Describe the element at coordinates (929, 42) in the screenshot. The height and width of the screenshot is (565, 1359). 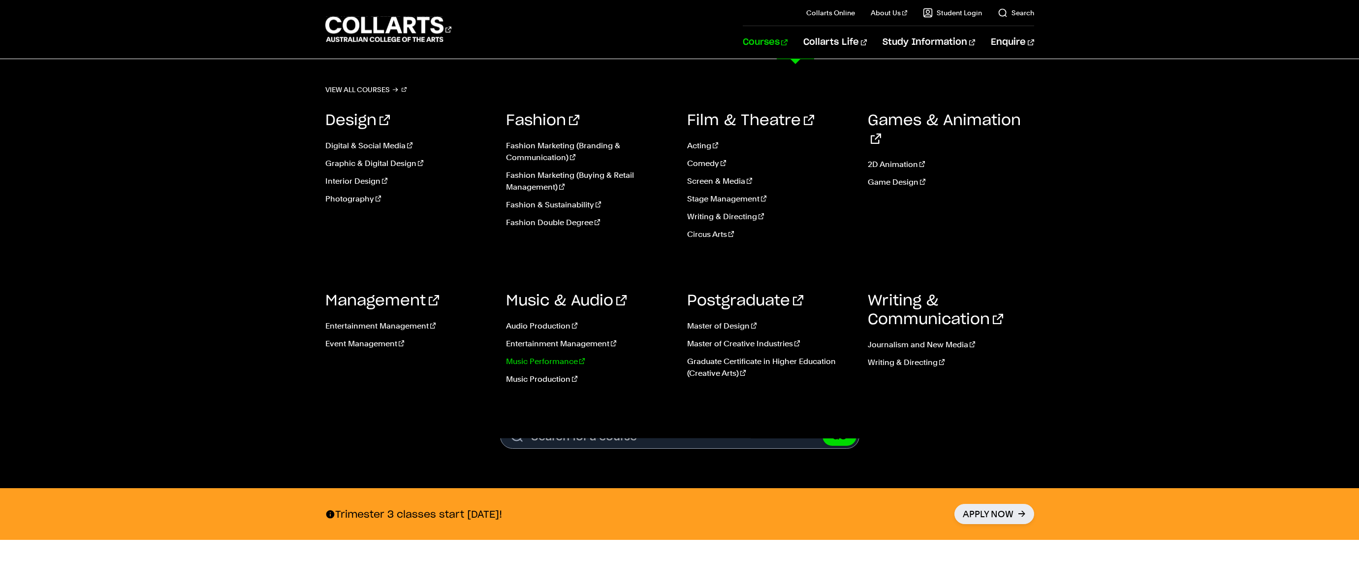
I see `a: Study Information` at that location.